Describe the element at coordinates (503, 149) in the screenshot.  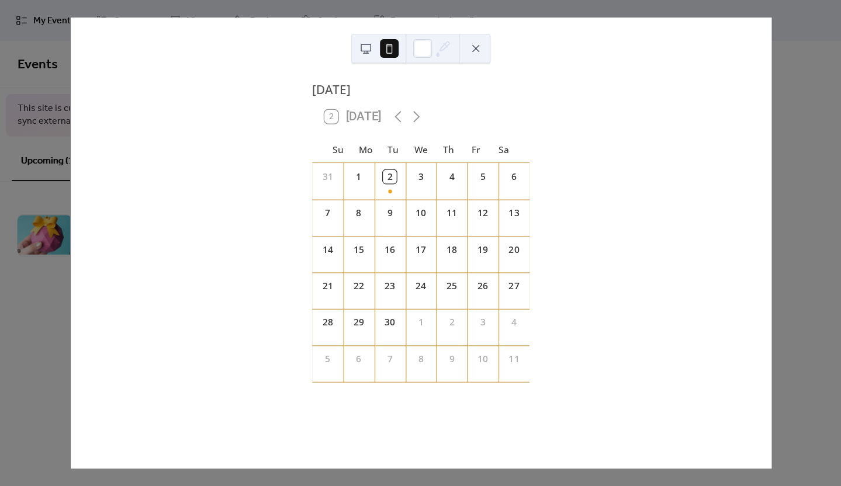
I see `div: Sa` at that location.